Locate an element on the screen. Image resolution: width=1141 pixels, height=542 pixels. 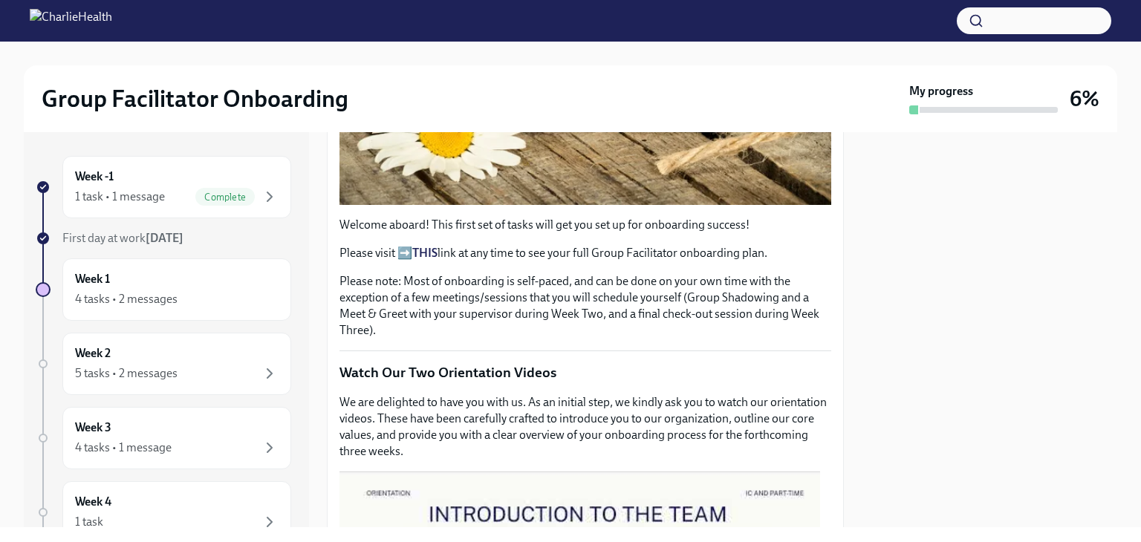
h6: Week 1 is located at coordinates (92, 279).